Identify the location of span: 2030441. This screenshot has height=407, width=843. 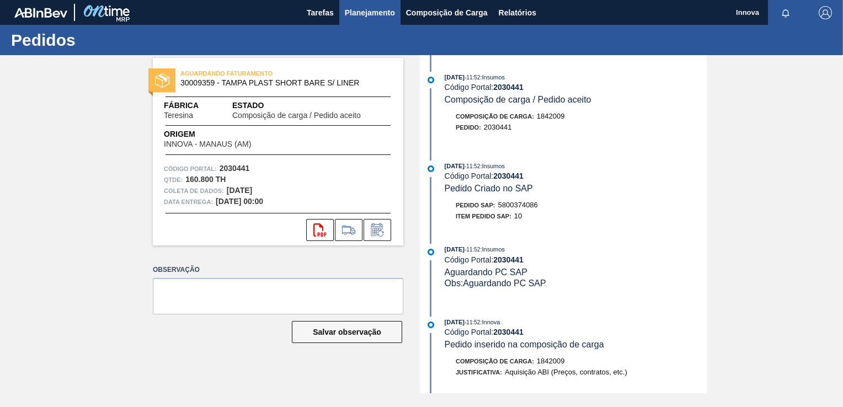
(497, 127).